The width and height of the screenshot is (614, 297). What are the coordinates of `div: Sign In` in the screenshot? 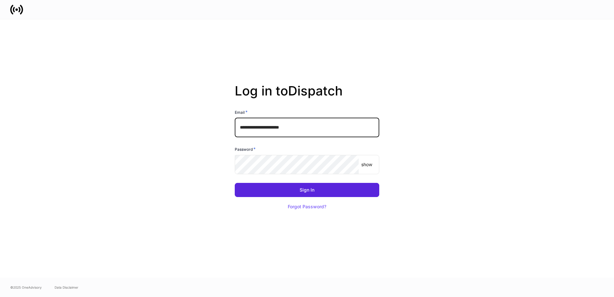 It's located at (307, 190).